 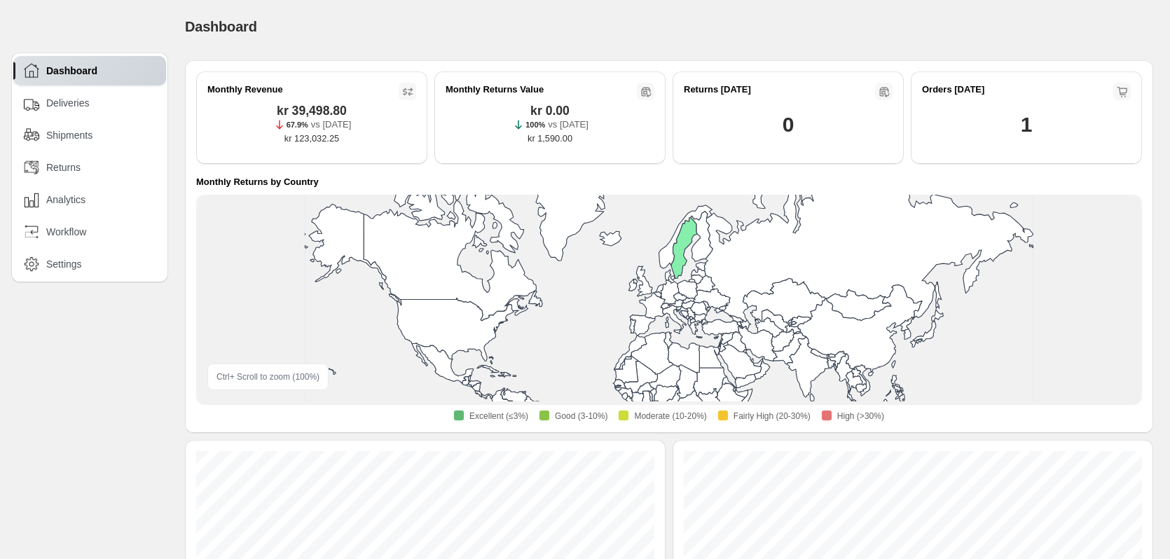 I want to click on span: 67.9%, so click(x=297, y=125).